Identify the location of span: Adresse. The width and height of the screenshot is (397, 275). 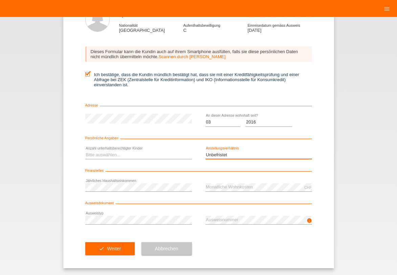
(92, 105).